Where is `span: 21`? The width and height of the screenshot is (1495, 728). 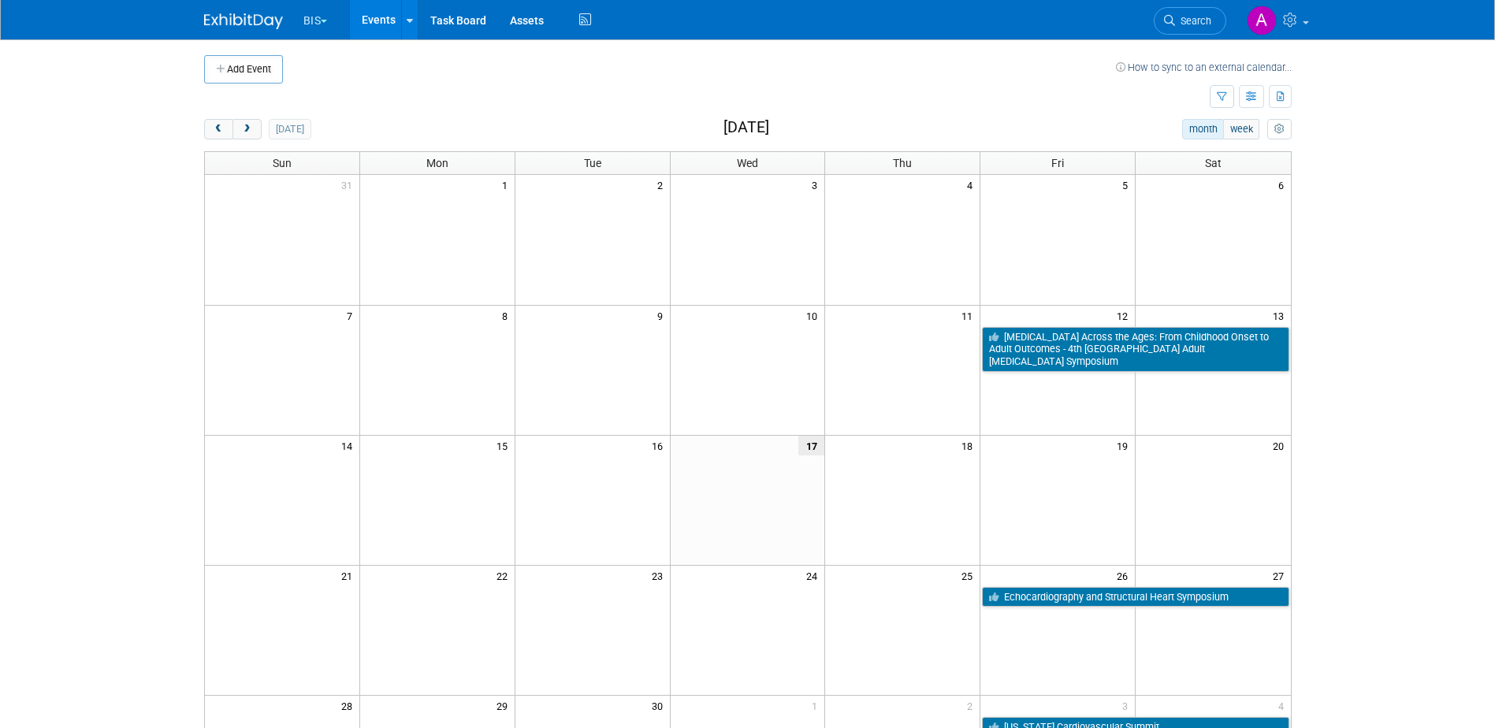
span: 21 is located at coordinates (349, 575).